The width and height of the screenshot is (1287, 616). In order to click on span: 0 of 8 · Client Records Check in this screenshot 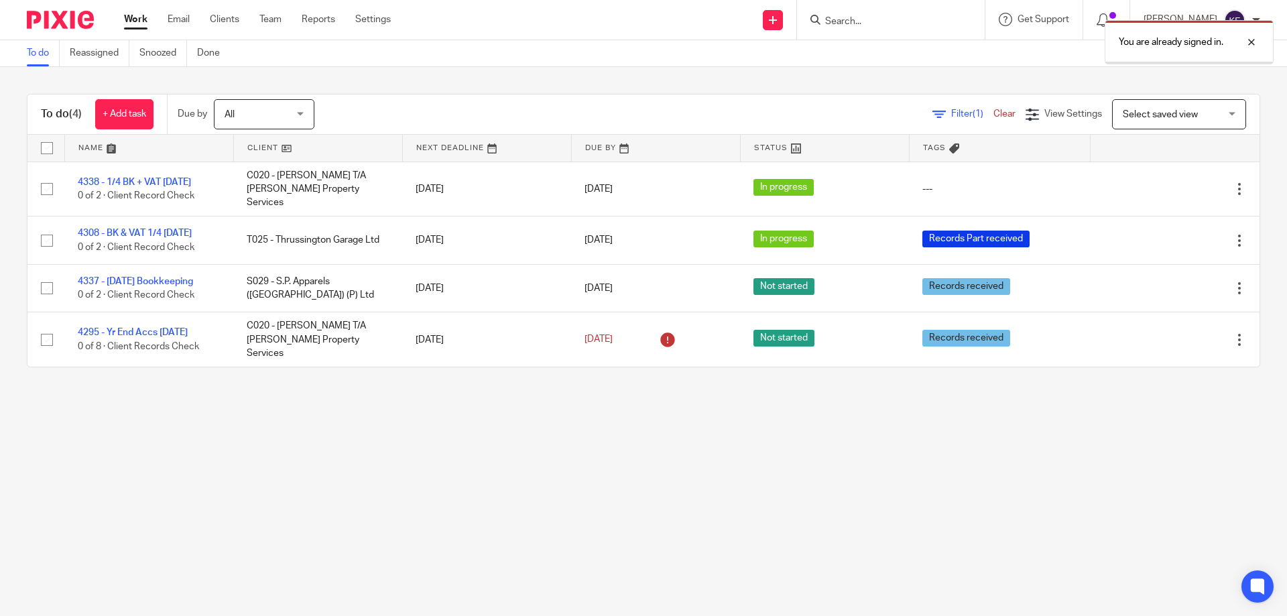, I will do `click(138, 347)`.